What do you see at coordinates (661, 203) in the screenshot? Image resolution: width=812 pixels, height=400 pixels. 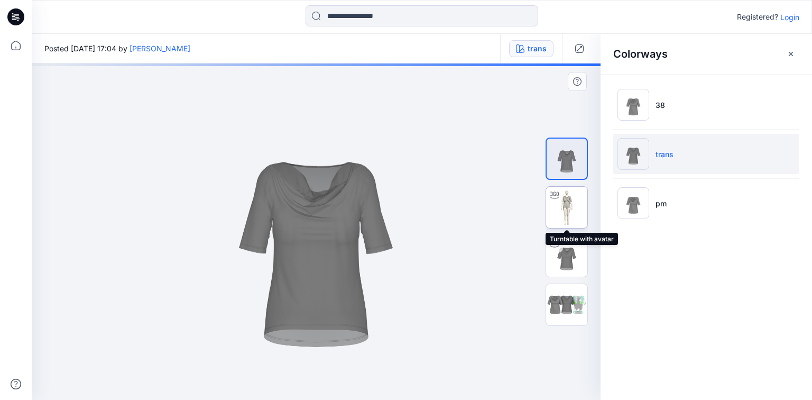 I see `p: pm` at bounding box center [661, 203].